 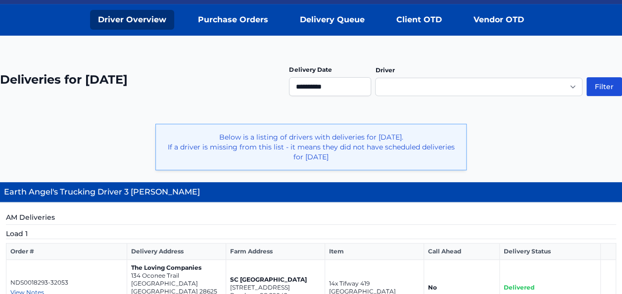 I want to click on a: Delivery Queue, so click(x=332, y=20).